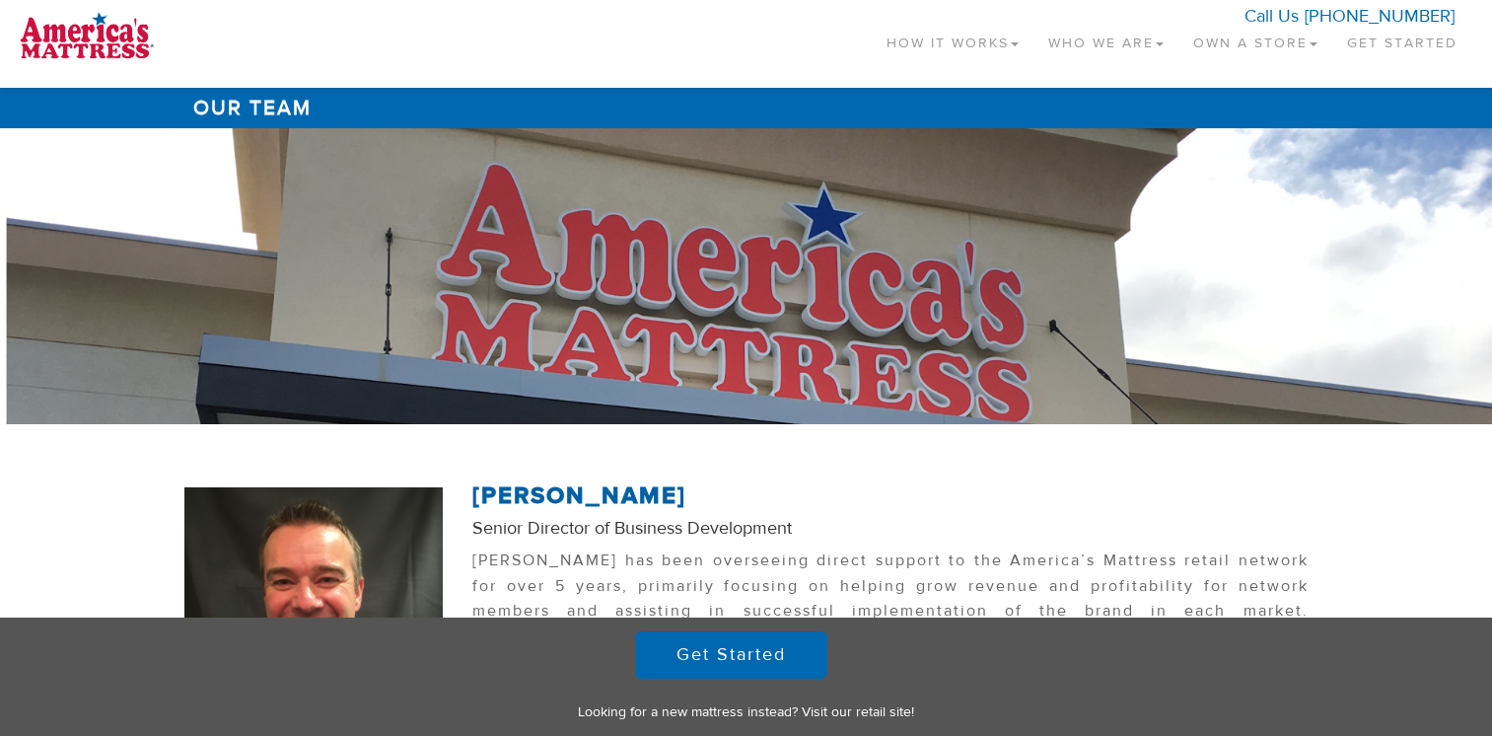  I want to click on img: Generated-Image-September-08-2025-4_21PM.png, so click(314, 595).